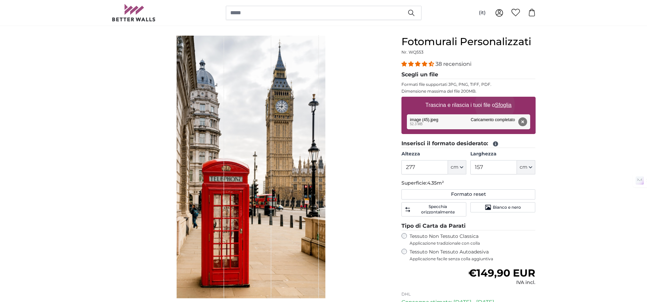  What do you see at coordinates (438, 210) in the screenshot?
I see `span: Specchia orizzontalmente` at bounding box center [438, 210].